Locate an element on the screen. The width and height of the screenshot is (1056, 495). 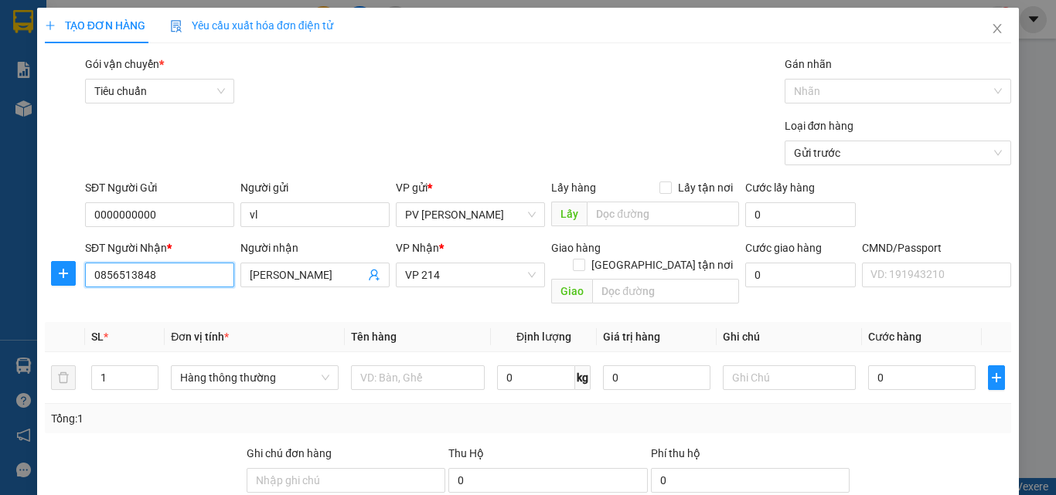
span: PV Đức Xuyên is located at coordinates (470, 215).